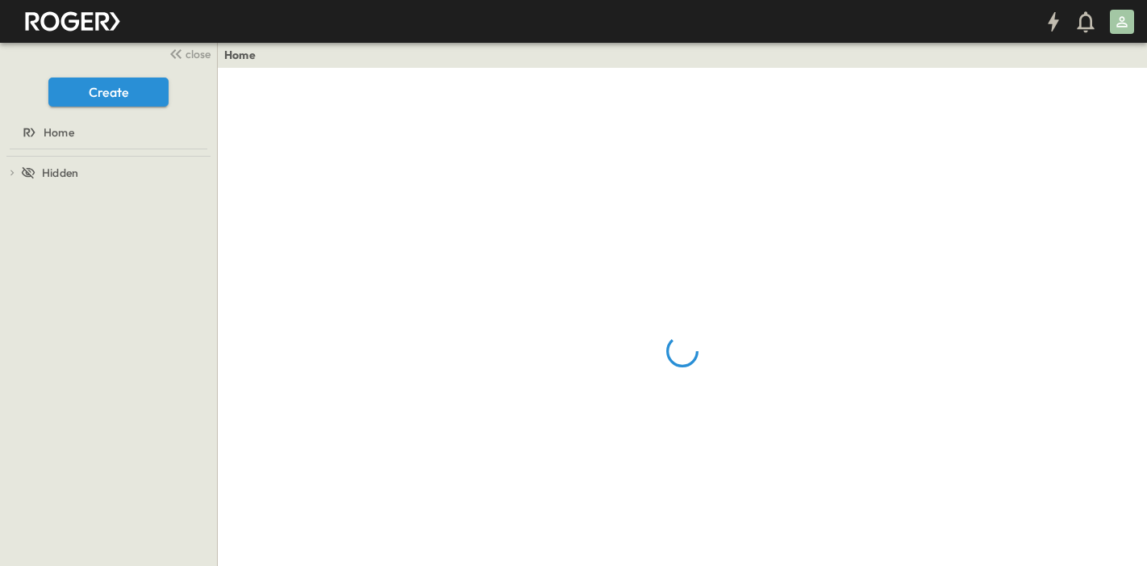 This screenshot has width=1147, height=566. I want to click on button: Create, so click(108, 92).